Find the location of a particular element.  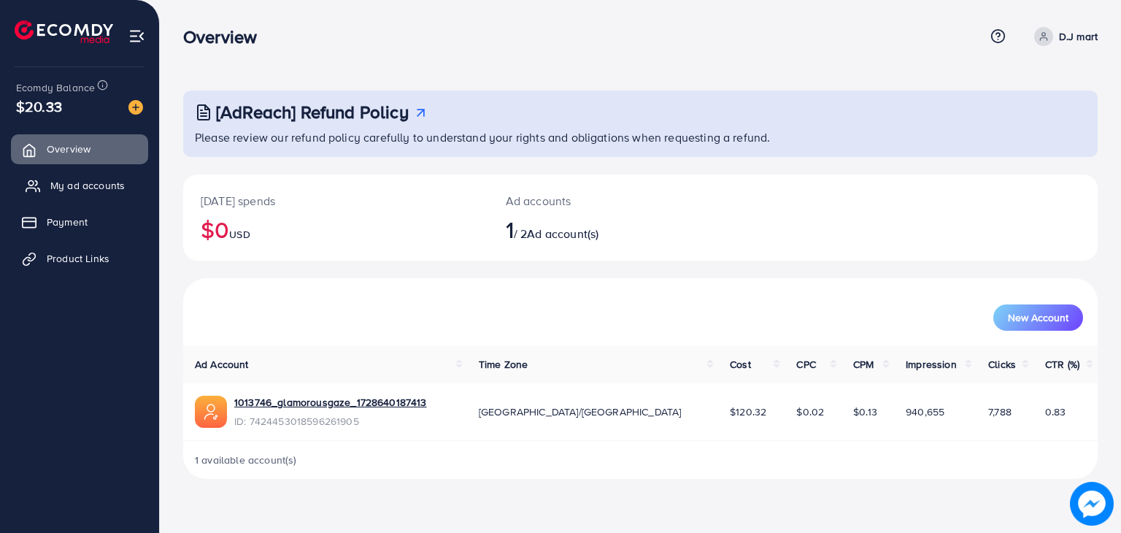

h2: / 2 is located at coordinates (602, 229).